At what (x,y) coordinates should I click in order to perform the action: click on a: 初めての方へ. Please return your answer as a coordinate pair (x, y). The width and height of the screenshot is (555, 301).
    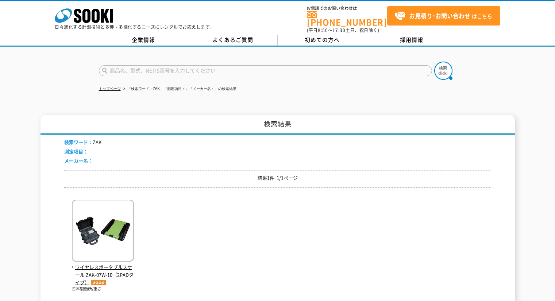
    Looking at the image, I should click on (322, 40).